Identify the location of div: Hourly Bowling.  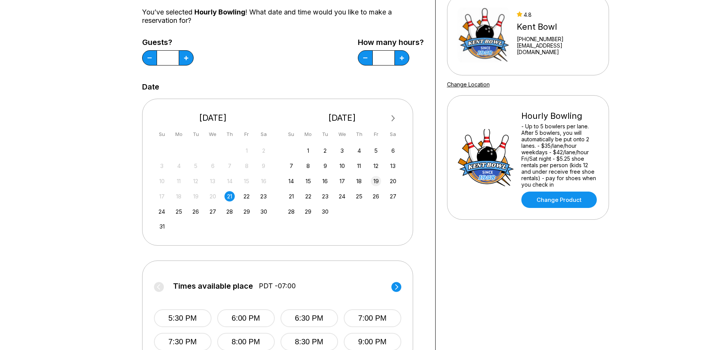
(560, 116).